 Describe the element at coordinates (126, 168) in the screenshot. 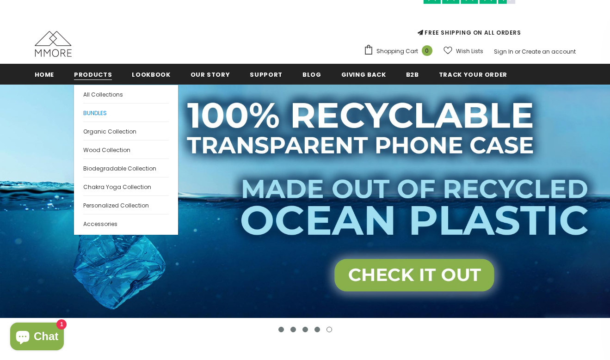

I see `a: Biodegradable Collection` at that location.